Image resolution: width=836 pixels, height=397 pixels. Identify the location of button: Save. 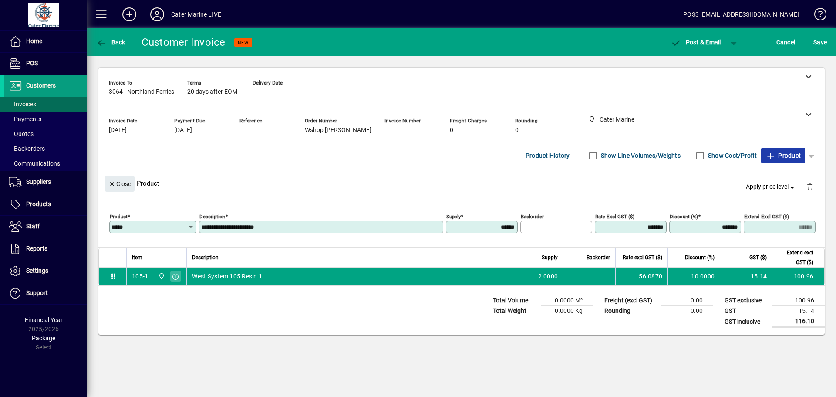
(820, 42).